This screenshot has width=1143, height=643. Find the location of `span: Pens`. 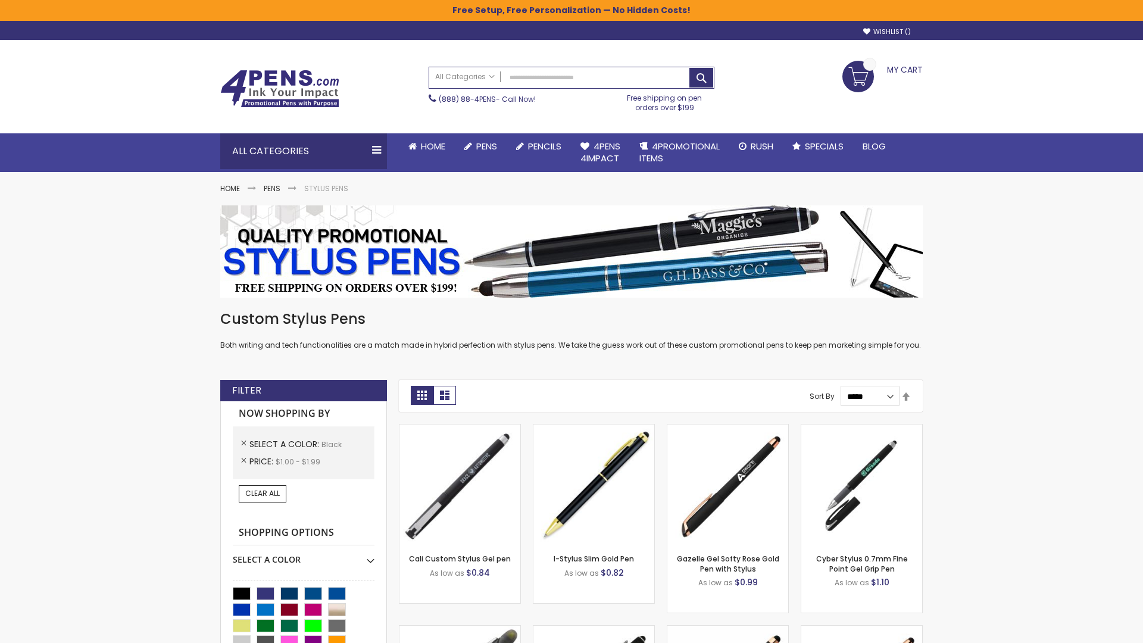

span: Pens is located at coordinates (487, 146).